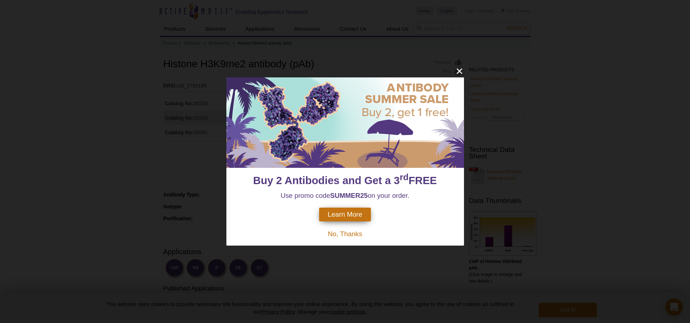 The width and height of the screenshot is (690, 323). What do you see at coordinates (345, 234) in the screenshot?
I see `span: No, Thanks` at bounding box center [345, 234].